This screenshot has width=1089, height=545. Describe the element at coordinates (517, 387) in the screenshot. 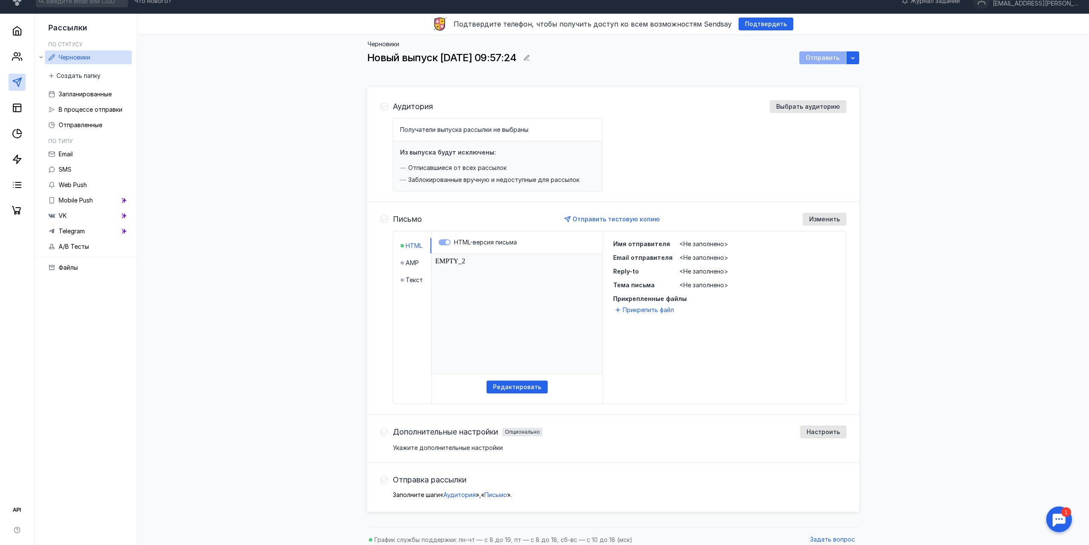

I see `button: Редактировать` at that location.